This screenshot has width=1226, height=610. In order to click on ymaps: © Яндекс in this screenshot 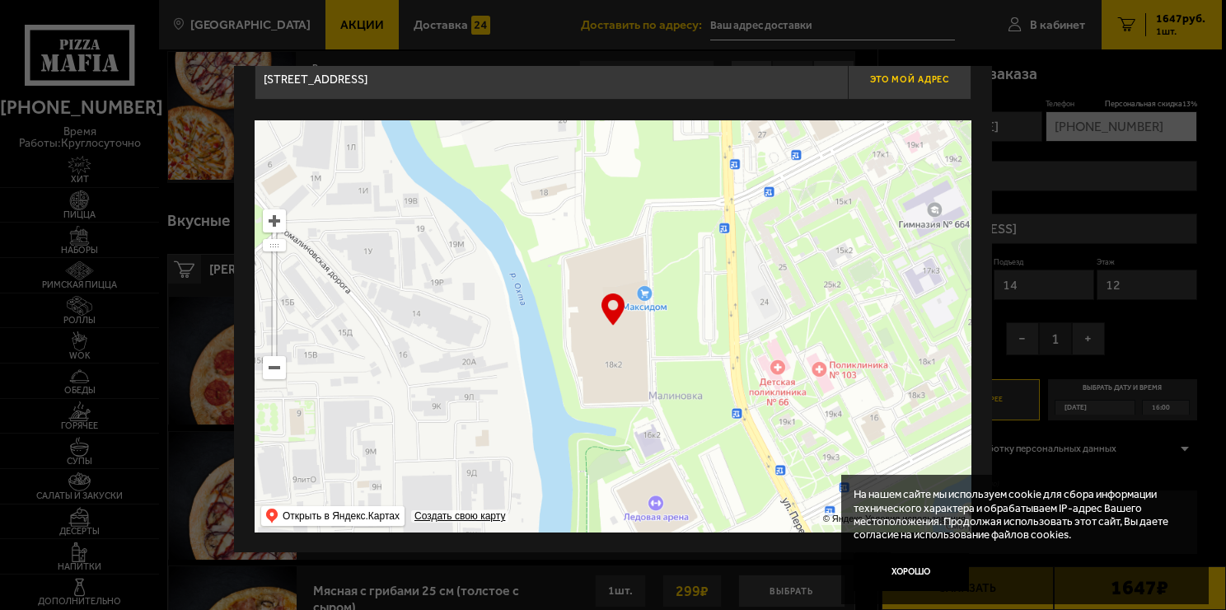, I will do `click(843, 518)`.